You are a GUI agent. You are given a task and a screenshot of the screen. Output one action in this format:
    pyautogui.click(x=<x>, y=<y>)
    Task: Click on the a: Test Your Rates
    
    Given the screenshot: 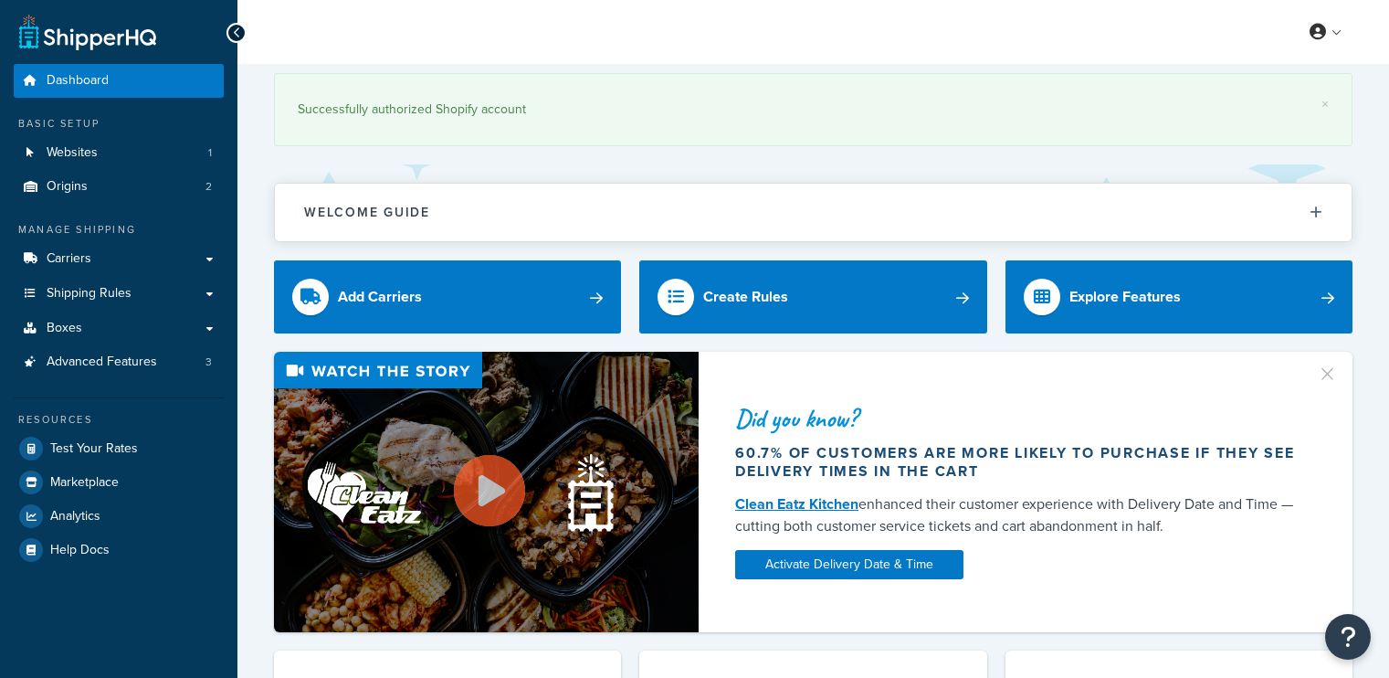 What is the action you would take?
    pyautogui.click(x=119, y=448)
    